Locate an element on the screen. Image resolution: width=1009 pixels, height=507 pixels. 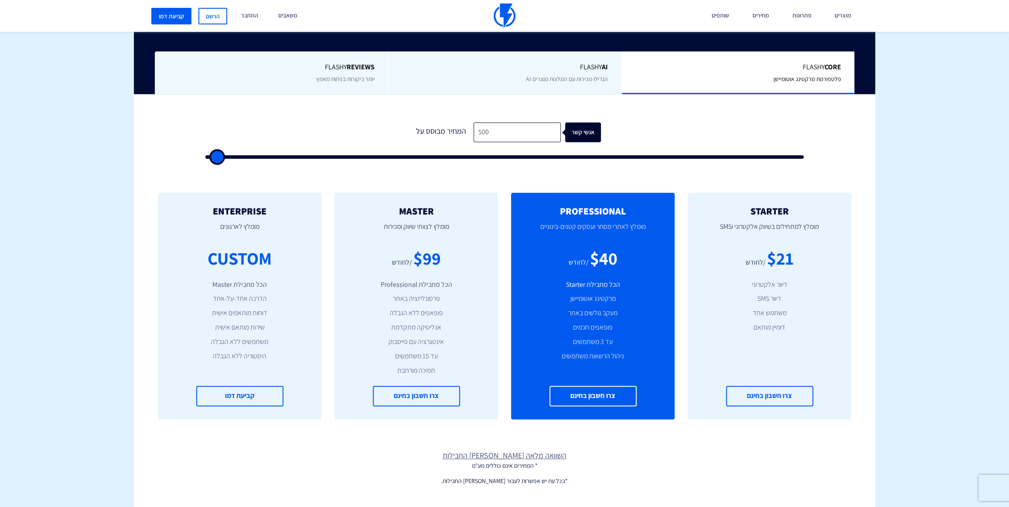
span: פלטפורמת מרקטינג אוטומיישן is located at coordinates (807, 79).